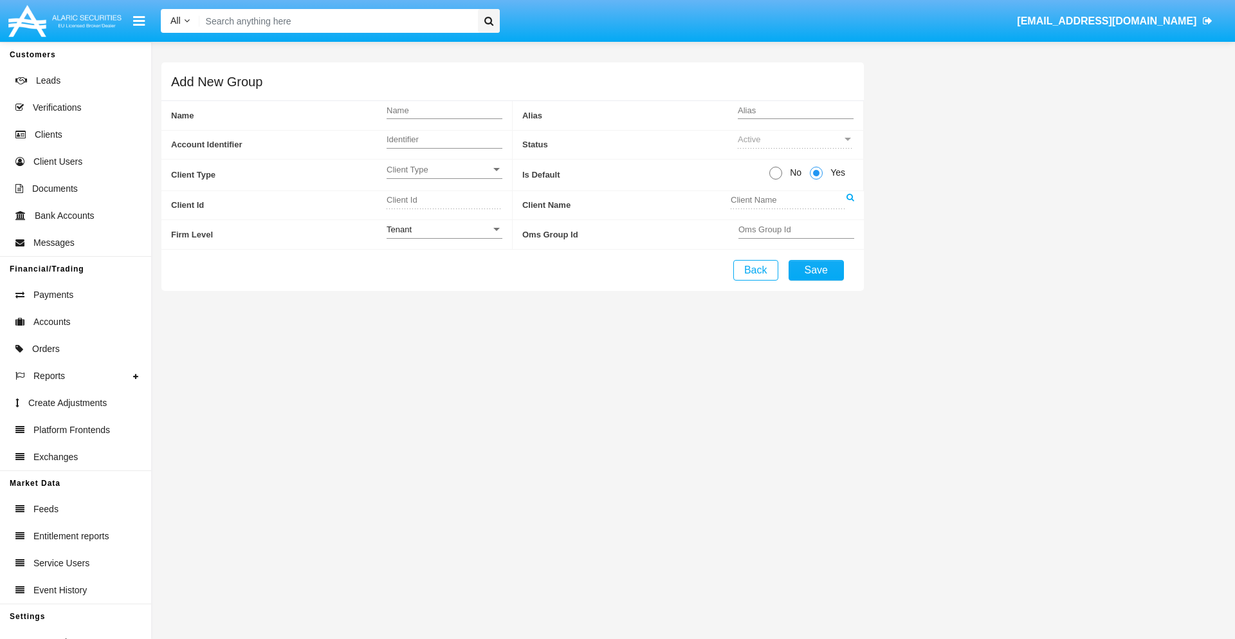 Image resolution: width=1235 pixels, height=639 pixels. Describe the element at coordinates (46, 349) in the screenshot. I see `span: Orders` at that location.